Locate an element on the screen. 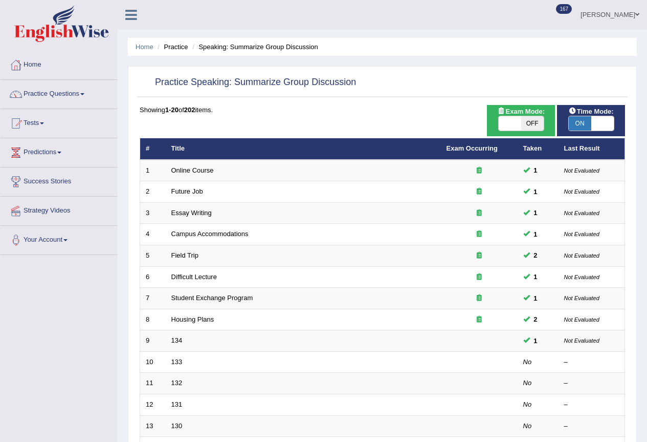 This screenshot has height=442, width=647. th: Last Result is located at coordinates (592, 149).